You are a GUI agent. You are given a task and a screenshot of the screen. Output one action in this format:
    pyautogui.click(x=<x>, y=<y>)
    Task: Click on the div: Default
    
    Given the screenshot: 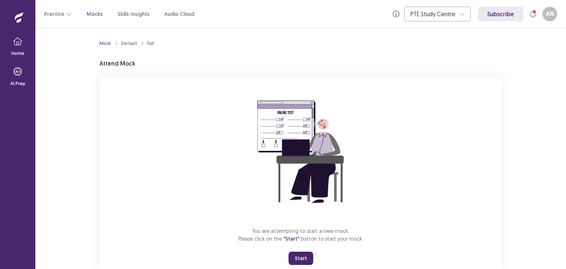 What is the action you would take?
    pyautogui.click(x=129, y=43)
    